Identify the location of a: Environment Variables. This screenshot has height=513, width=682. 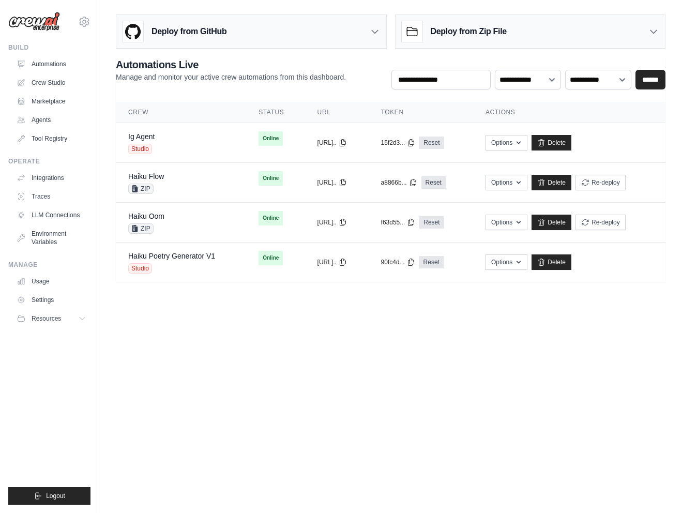
(51, 238).